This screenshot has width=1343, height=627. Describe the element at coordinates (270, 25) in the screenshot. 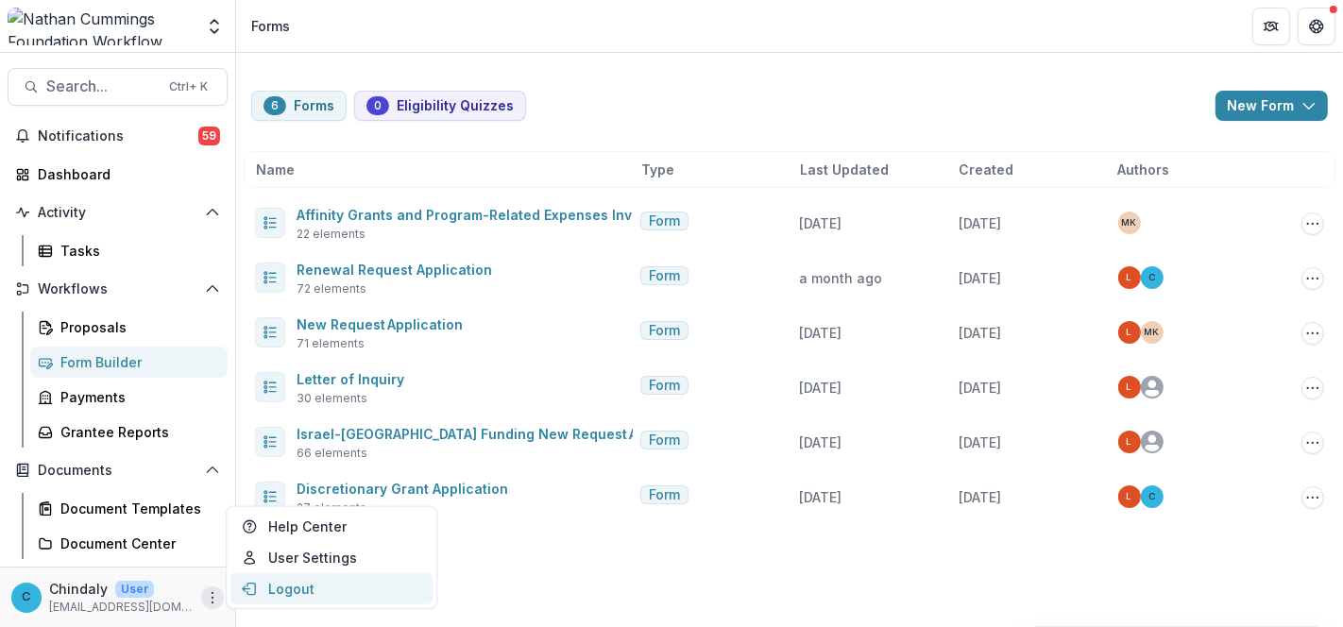

I see `nav: breadcrumb` at that location.